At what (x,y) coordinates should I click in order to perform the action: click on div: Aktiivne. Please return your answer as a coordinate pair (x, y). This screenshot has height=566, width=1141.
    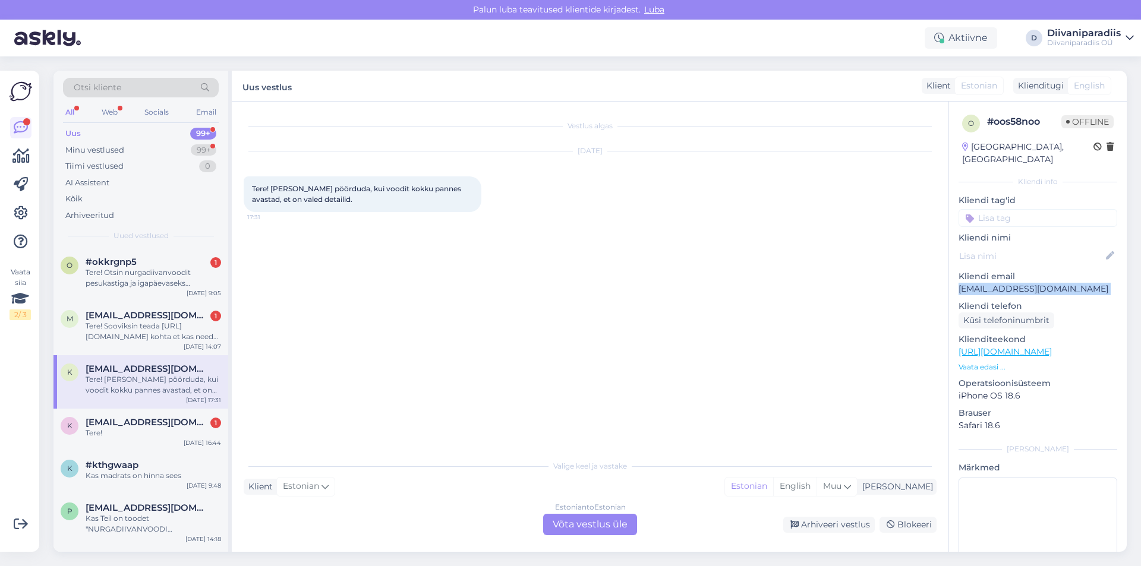
    Looking at the image, I should click on (961, 38).